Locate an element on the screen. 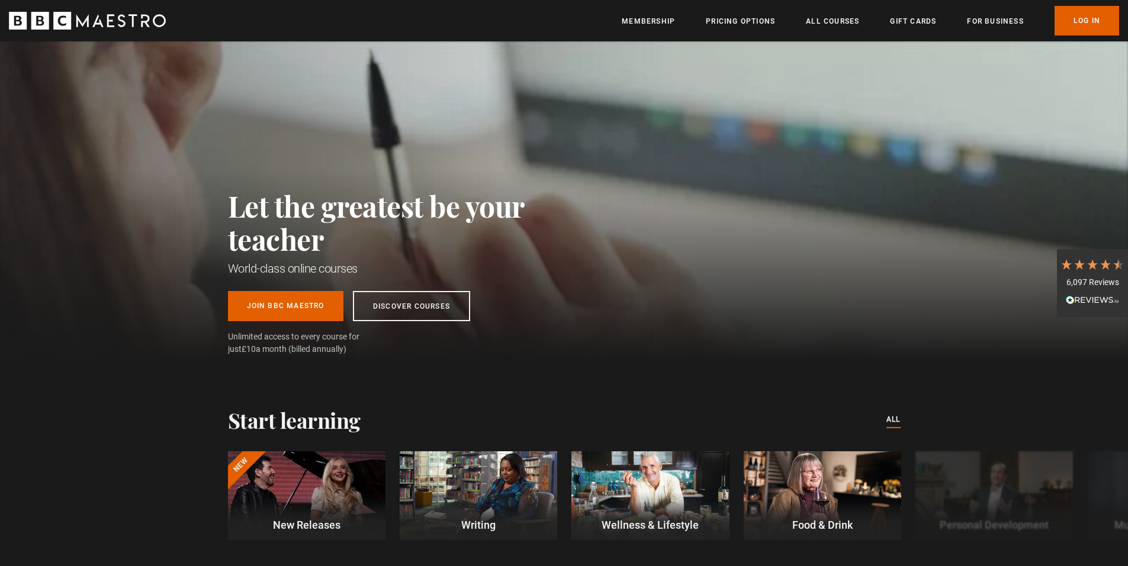  a: Log In is located at coordinates (1086, 21).